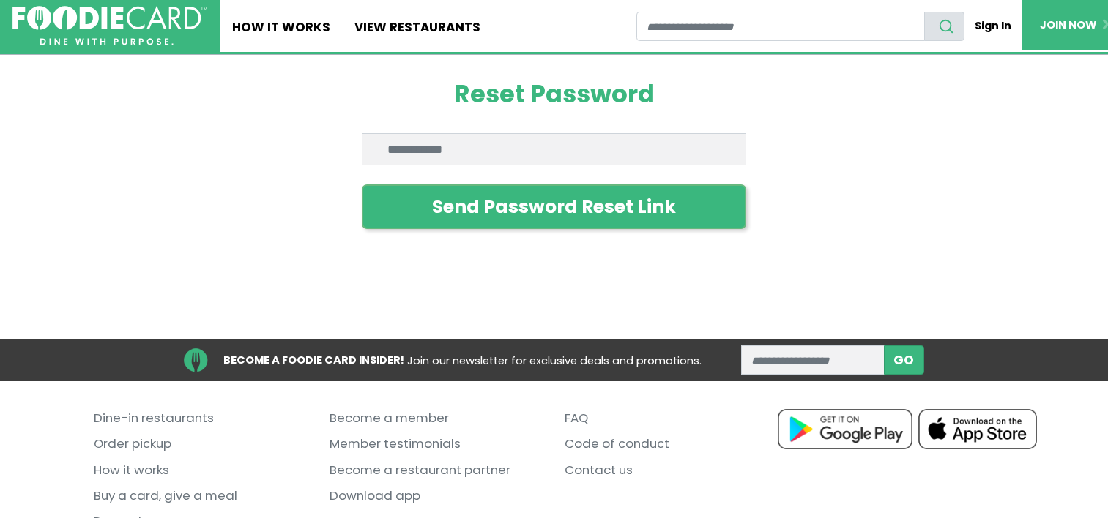  I want to click on button: Send Password Reset Link, so click(554, 207).